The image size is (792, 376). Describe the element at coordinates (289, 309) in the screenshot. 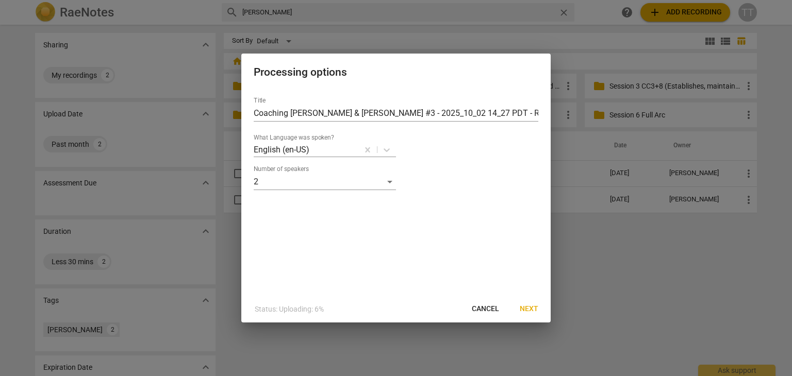

I see `p: Status: Uploading: 6%` at that location.